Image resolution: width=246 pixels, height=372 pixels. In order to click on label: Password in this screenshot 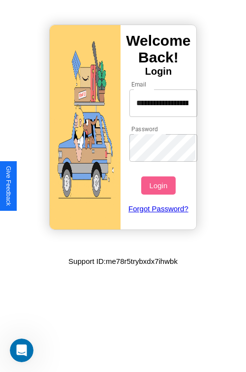, I will do `click(144, 129)`.